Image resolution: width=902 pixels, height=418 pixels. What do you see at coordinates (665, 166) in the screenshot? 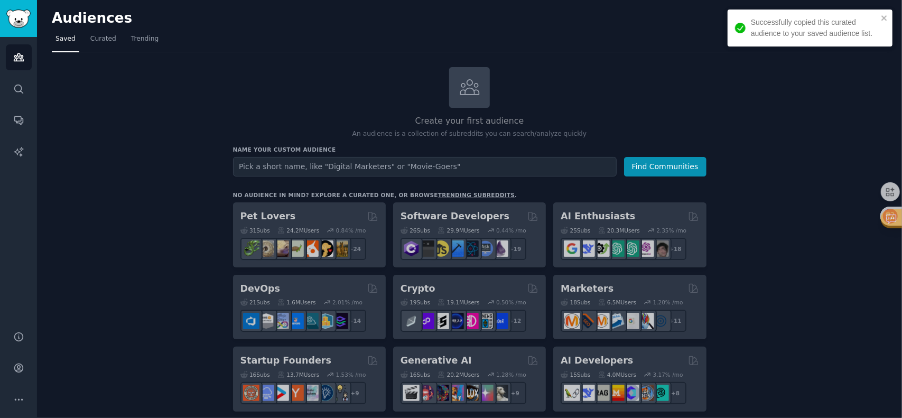
I see `button: Find Communities` at bounding box center [665, 166].